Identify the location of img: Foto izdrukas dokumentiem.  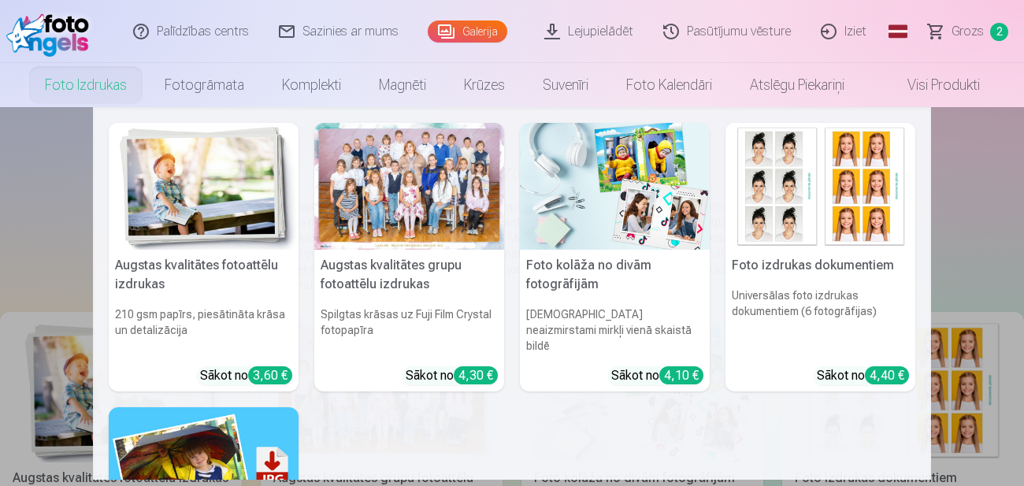
(820, 186).